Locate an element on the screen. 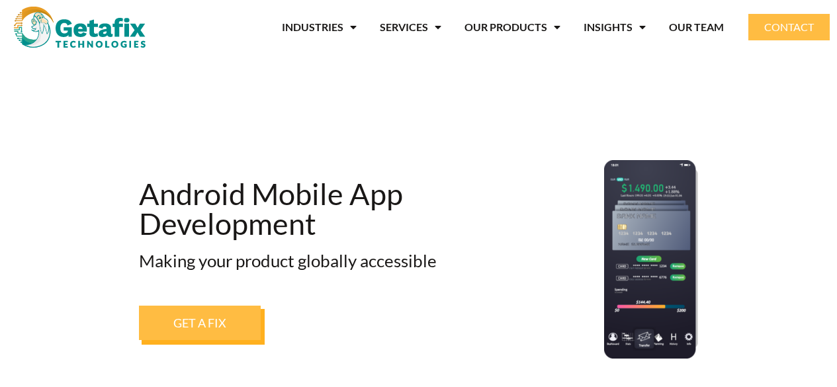 Image resolution: width=837 pixels, height=387 pixels. a: OUR PRODUCTS is located at coordinates (512, 27).